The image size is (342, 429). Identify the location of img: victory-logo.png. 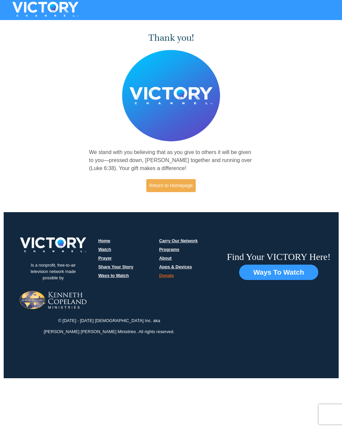
(53, 244).